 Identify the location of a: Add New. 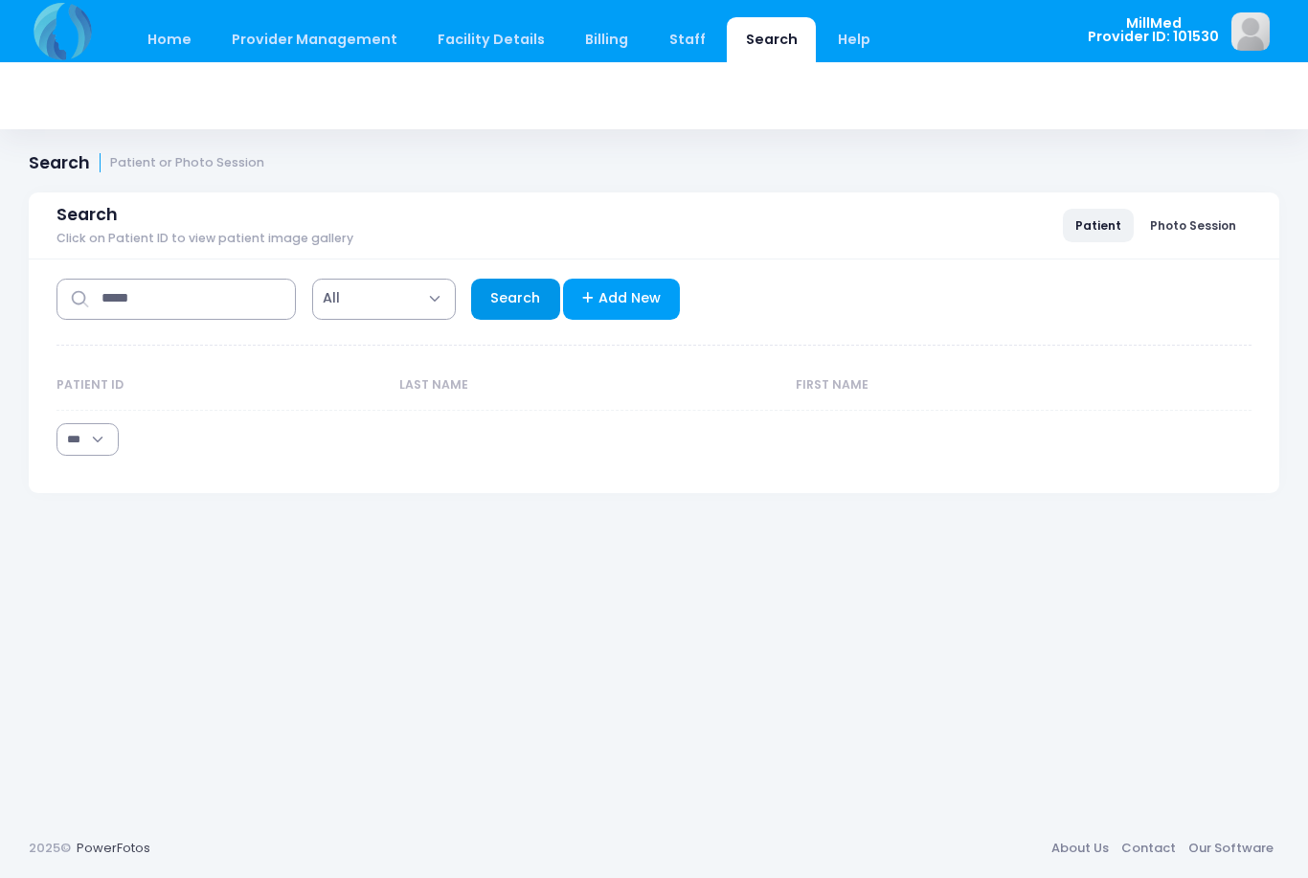
(622, 299).